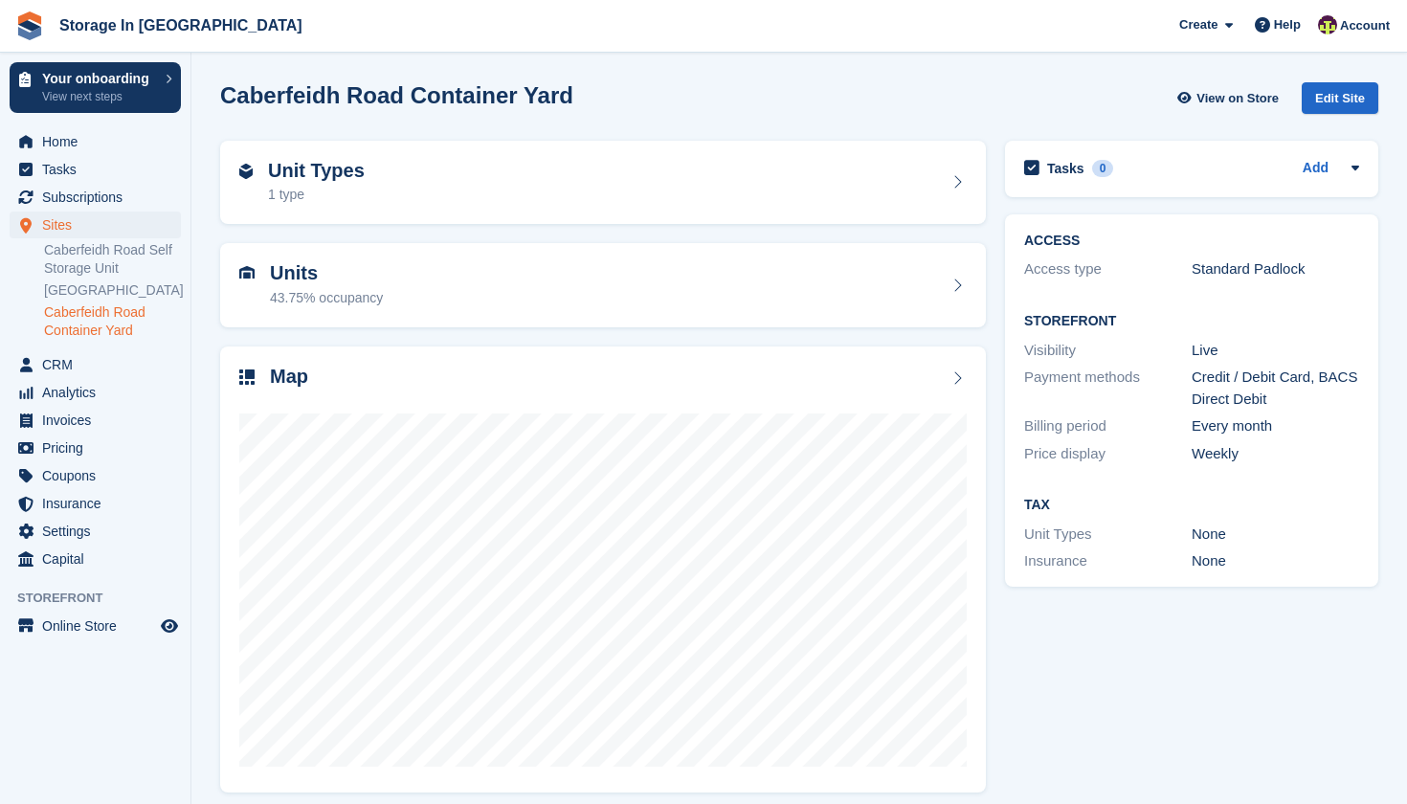  I want to click on div: Standard Padlock, so click(1275, 269).